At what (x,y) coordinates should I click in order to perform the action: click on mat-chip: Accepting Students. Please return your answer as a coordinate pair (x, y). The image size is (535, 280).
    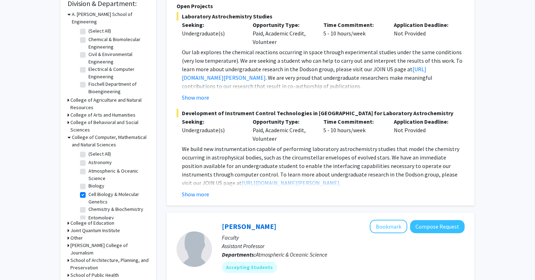
    Looking at the image, I should click on (250, 267).